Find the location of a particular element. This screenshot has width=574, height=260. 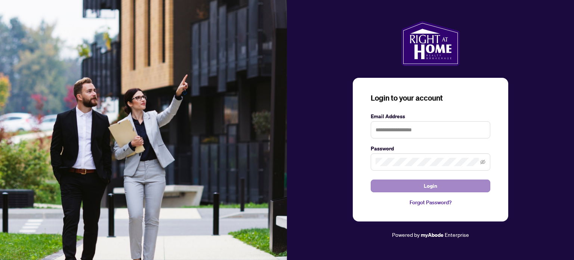

label: Password is located at coordinates (431, 148).